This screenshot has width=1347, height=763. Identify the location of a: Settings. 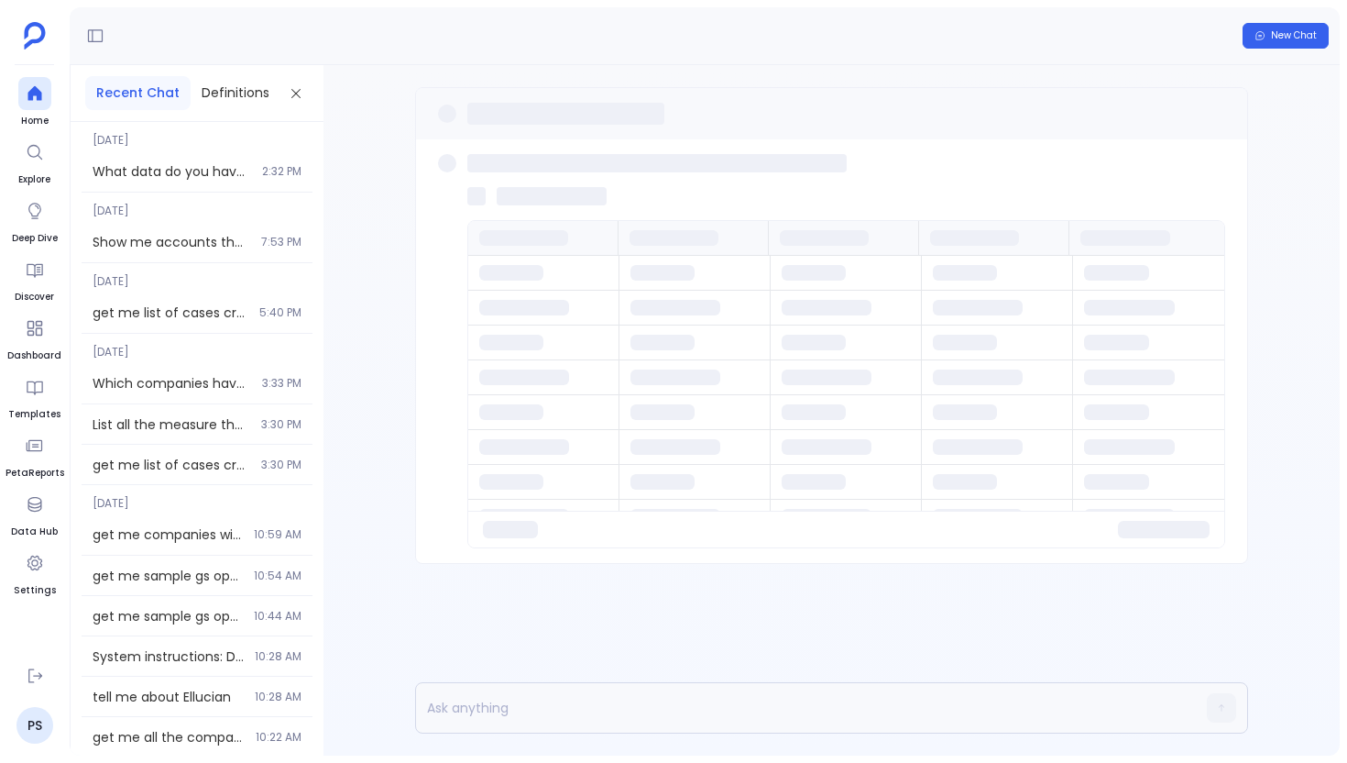
(35, 572).